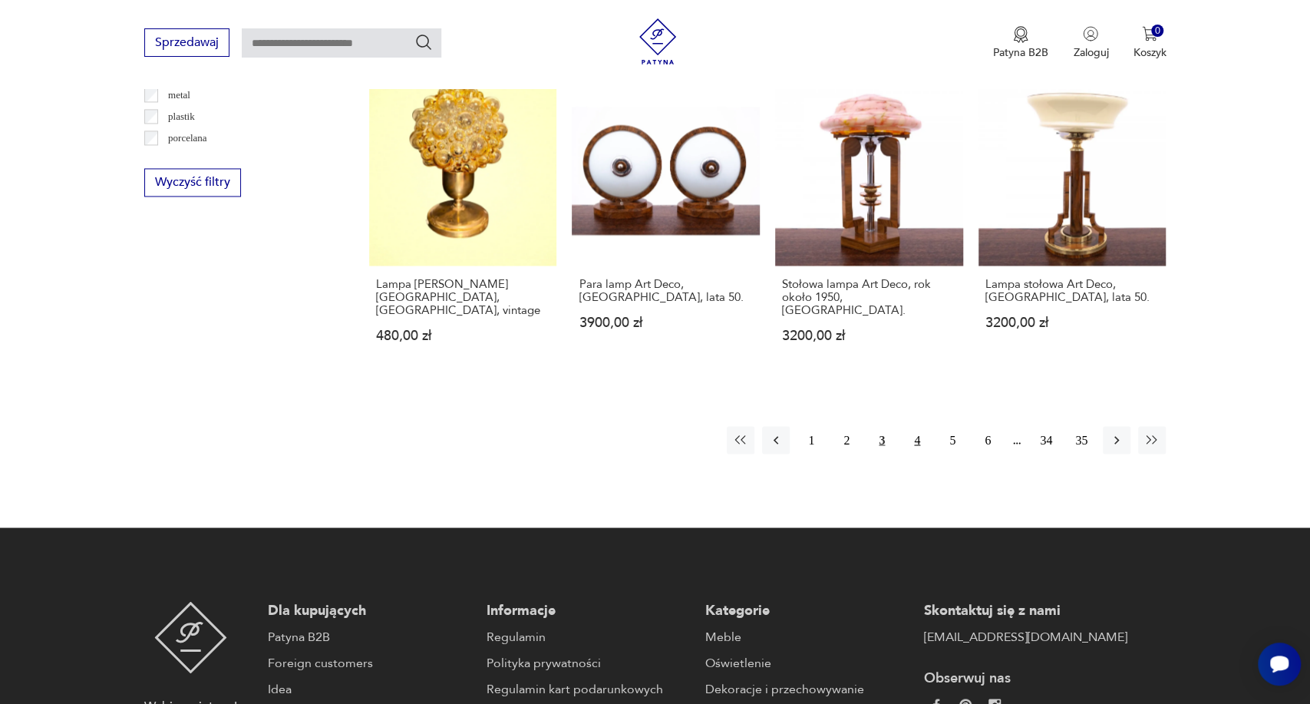  What do you see at coordinates (1158, 31) in the screenshot?
I see `div: 0` at bounding box center [1158, 31].